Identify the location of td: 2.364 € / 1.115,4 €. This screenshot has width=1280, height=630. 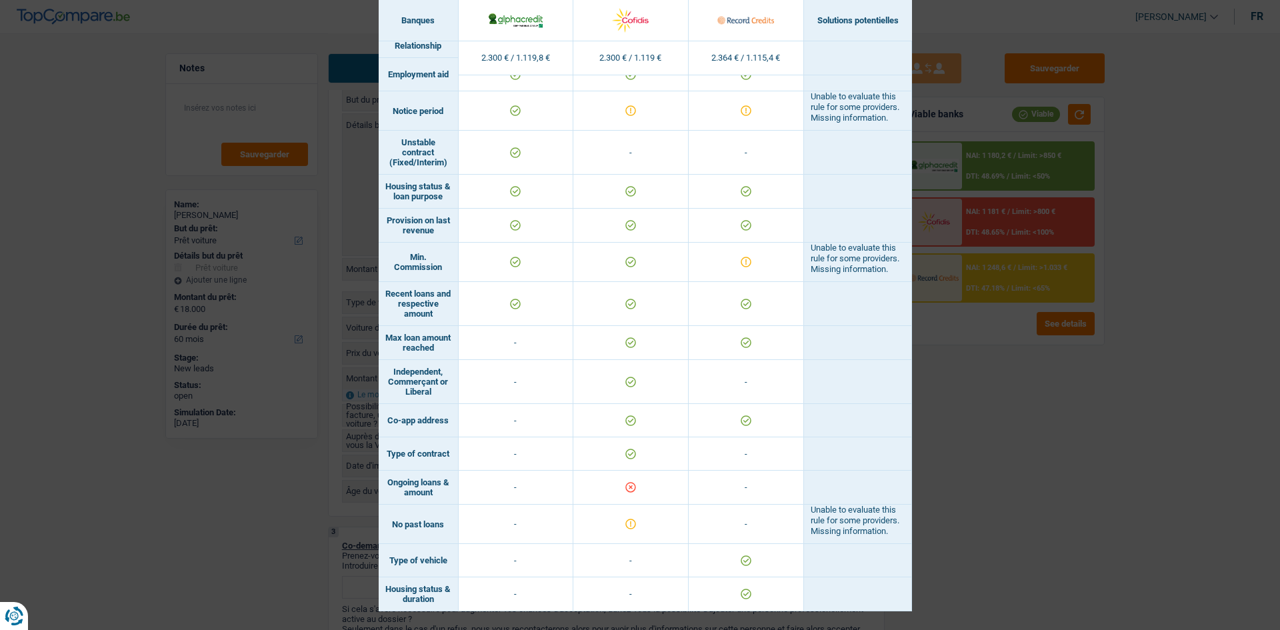
(746, 58).